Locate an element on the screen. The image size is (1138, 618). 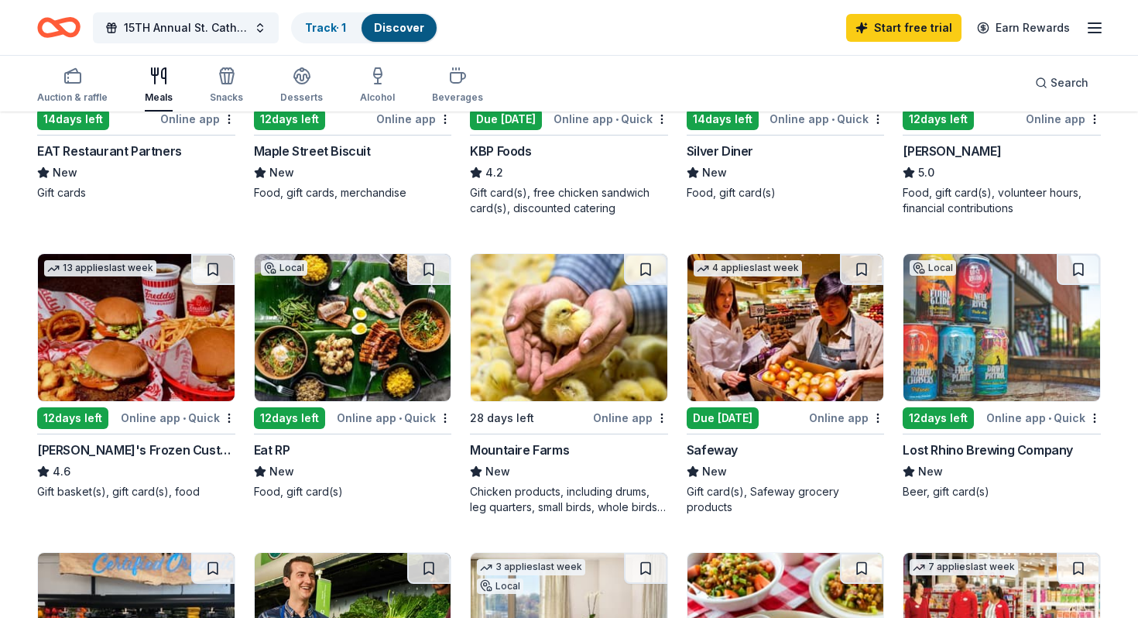
div: 3 applies last week is located at coordinates (531, 567).